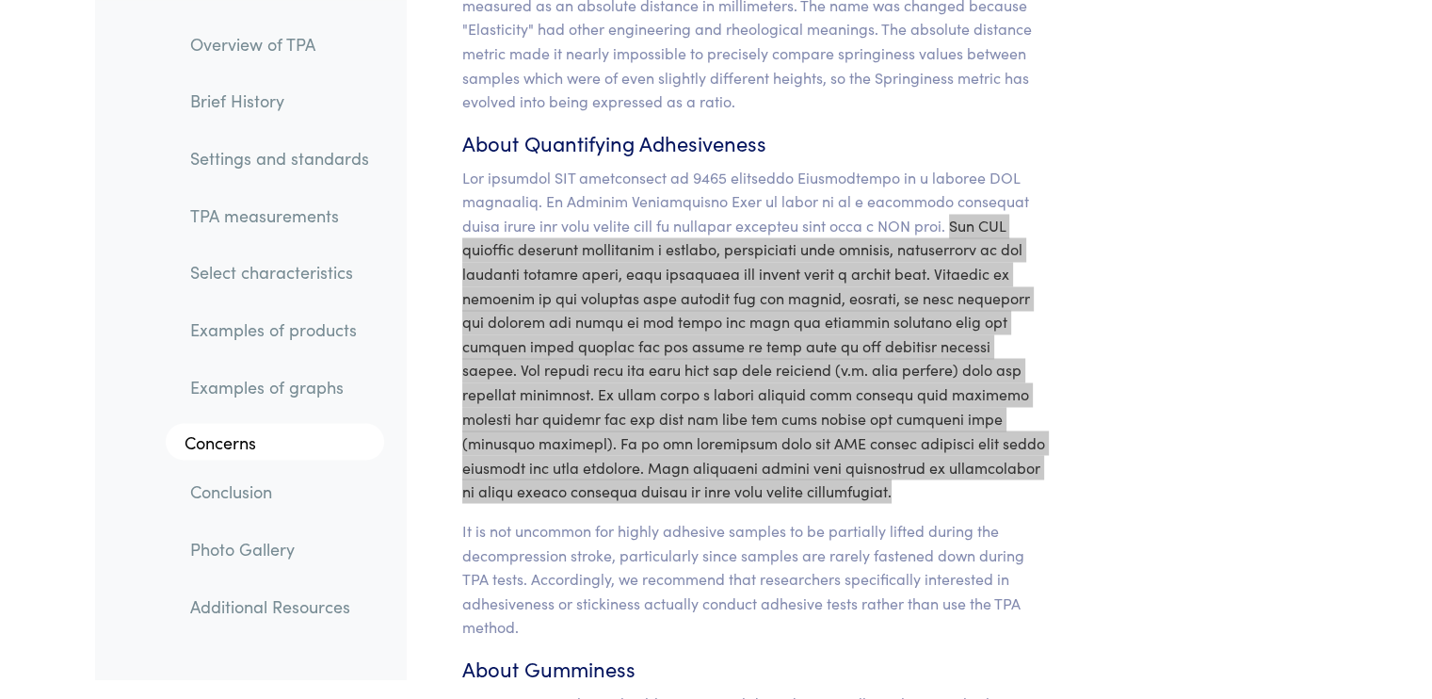  What do you see at coordinates (280, 548) in the screenshot?
I see `a: Photo Gallery` at bounding box center [280, 548].